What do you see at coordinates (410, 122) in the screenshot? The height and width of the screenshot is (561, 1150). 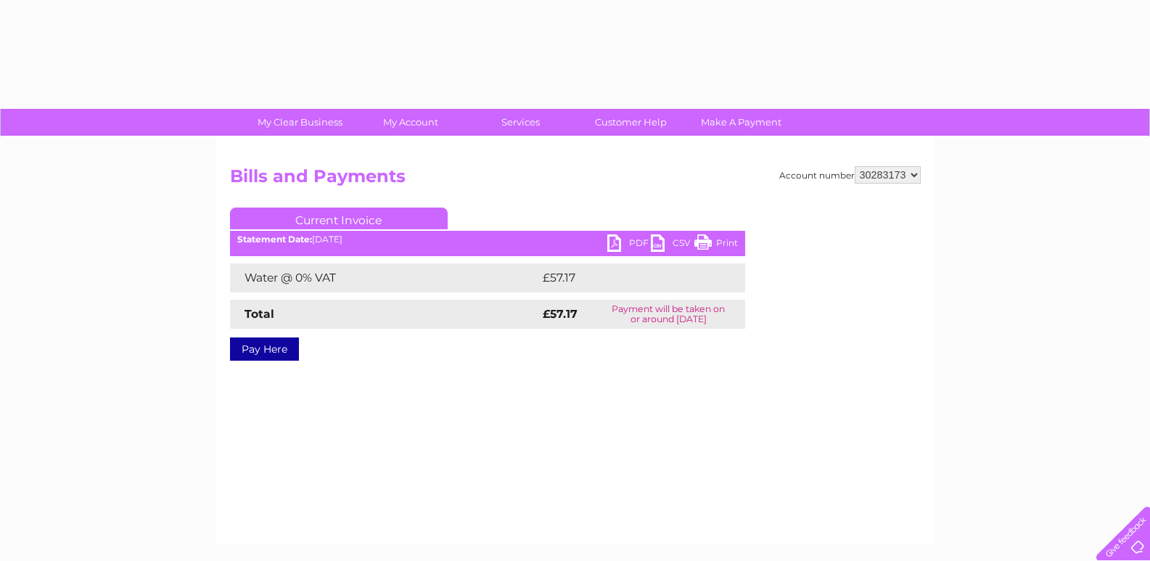 I see `a: My Account` at bounding box center [410, 122].